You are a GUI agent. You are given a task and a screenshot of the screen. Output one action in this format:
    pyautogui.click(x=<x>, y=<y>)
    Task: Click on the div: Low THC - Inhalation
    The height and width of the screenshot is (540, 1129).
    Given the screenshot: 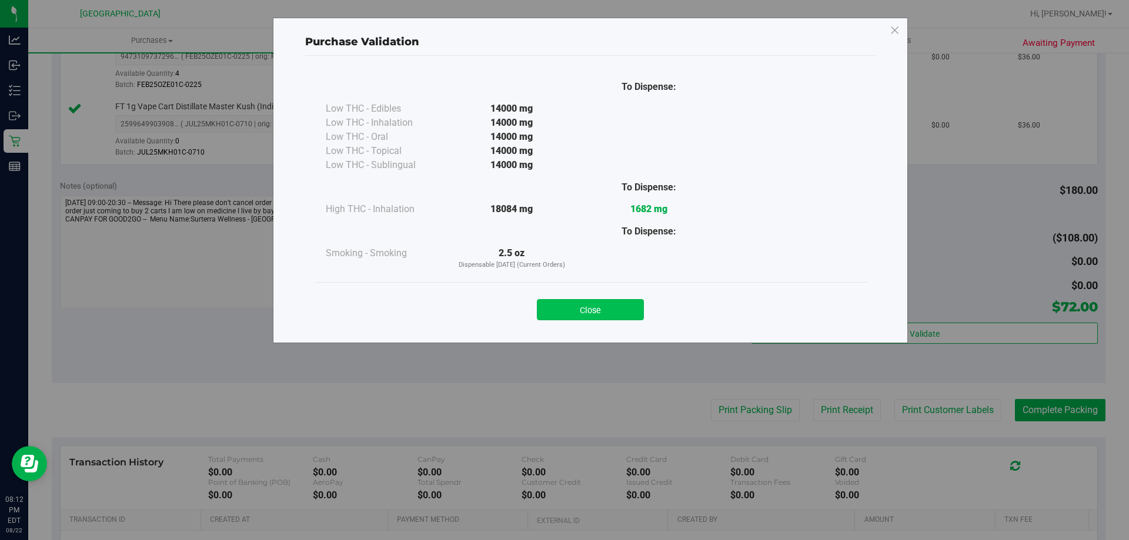 What is the action you would take?
    pyautogui.click(x=385, y=123)
    